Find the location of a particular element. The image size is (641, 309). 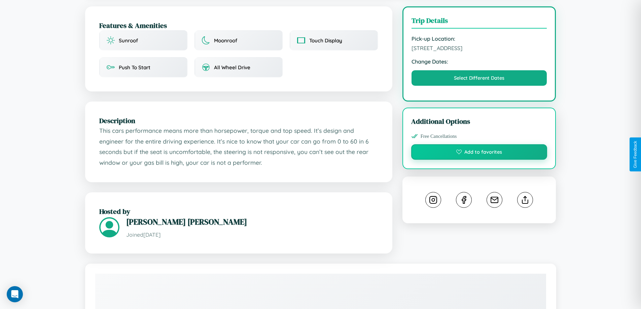

strong: Change Dates: is located at coordinates (479, 62).